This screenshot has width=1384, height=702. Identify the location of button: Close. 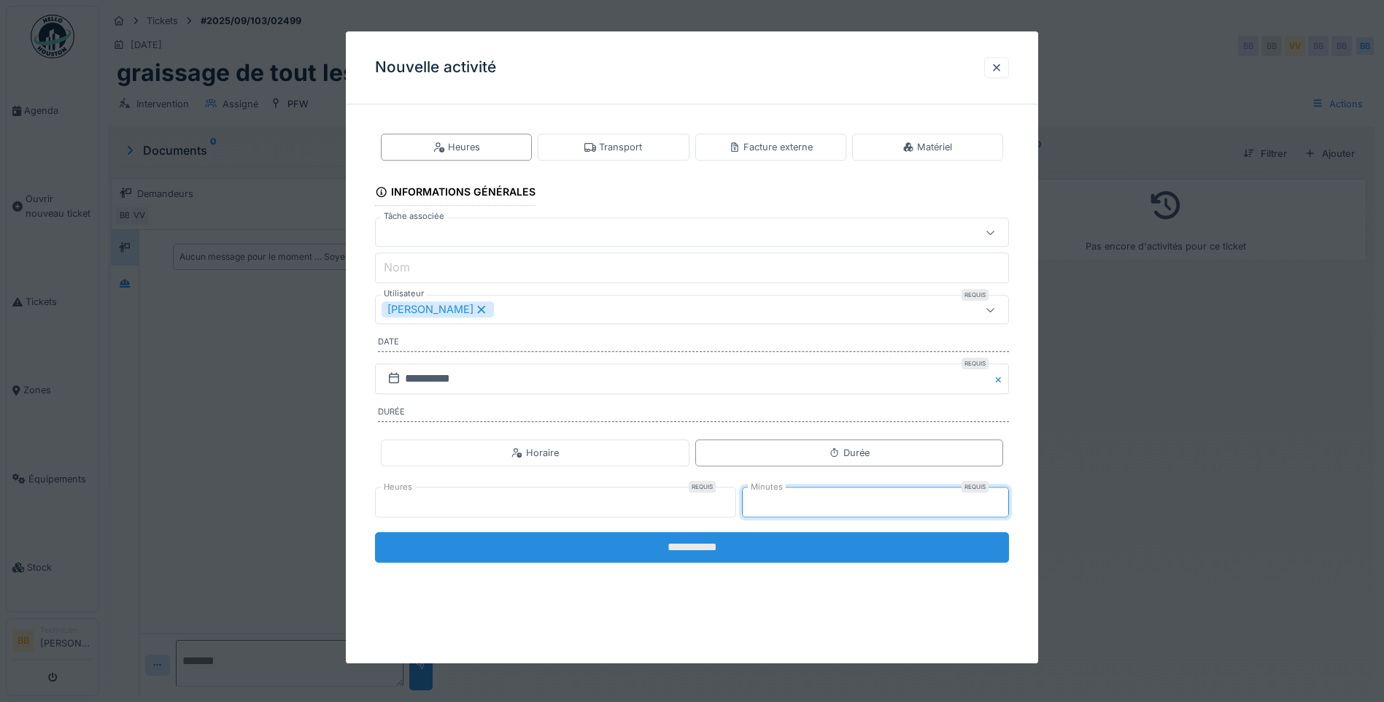
(1001, 379).